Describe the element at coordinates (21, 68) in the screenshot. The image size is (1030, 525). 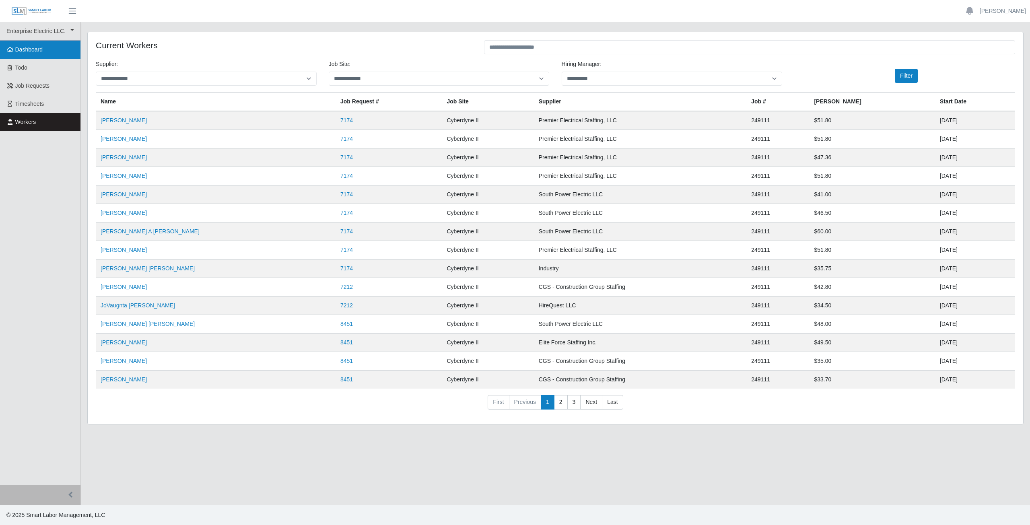
I see `span: Todo` at that location.